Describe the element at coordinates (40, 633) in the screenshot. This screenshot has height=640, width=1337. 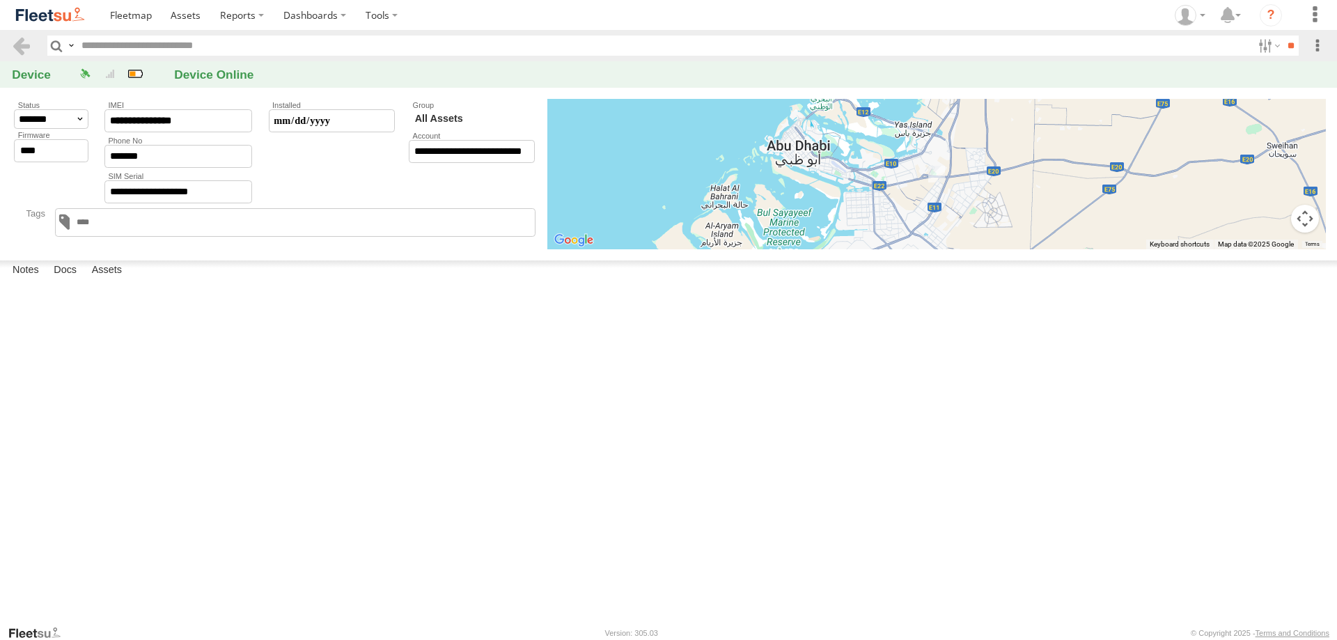
I see `a: Visit our Website` at that location.